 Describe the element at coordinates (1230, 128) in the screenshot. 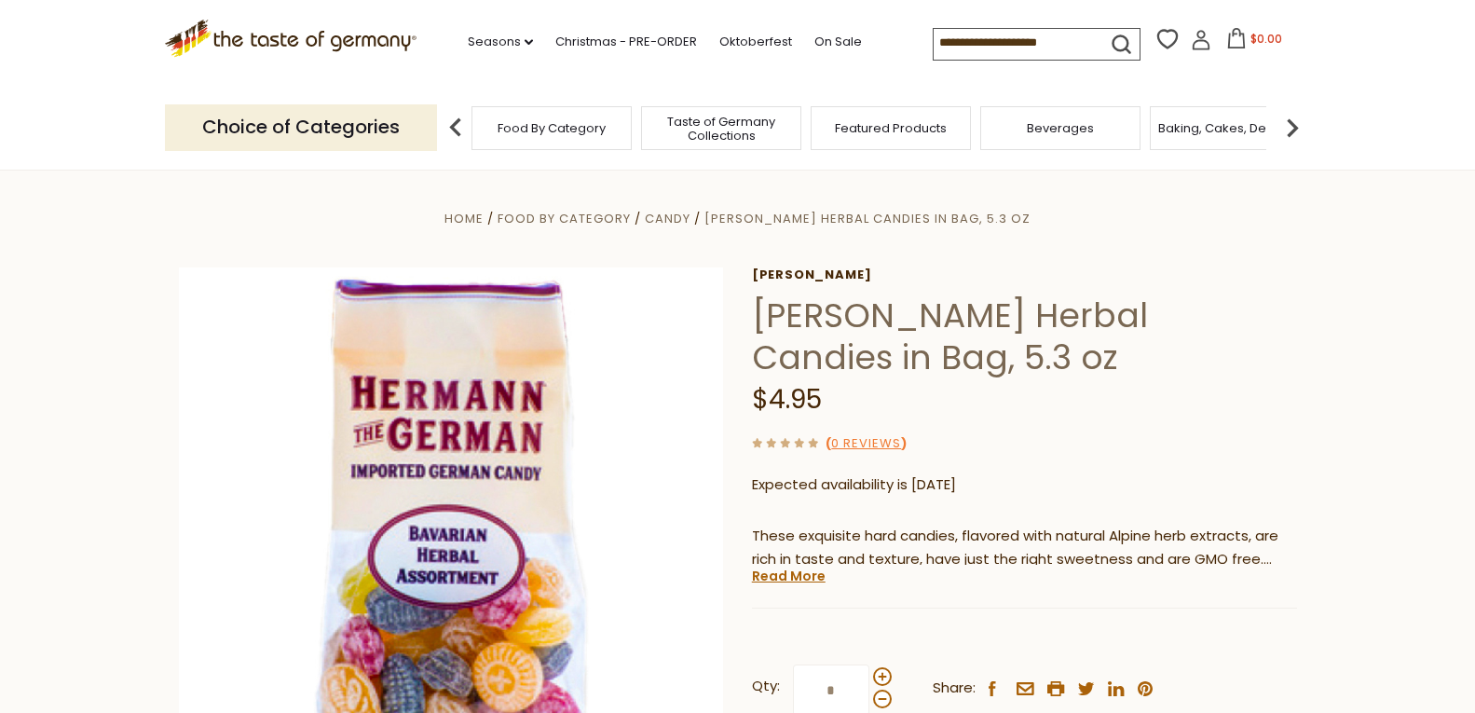

I see `a: Baking, Cakes, Desserts` at that location.